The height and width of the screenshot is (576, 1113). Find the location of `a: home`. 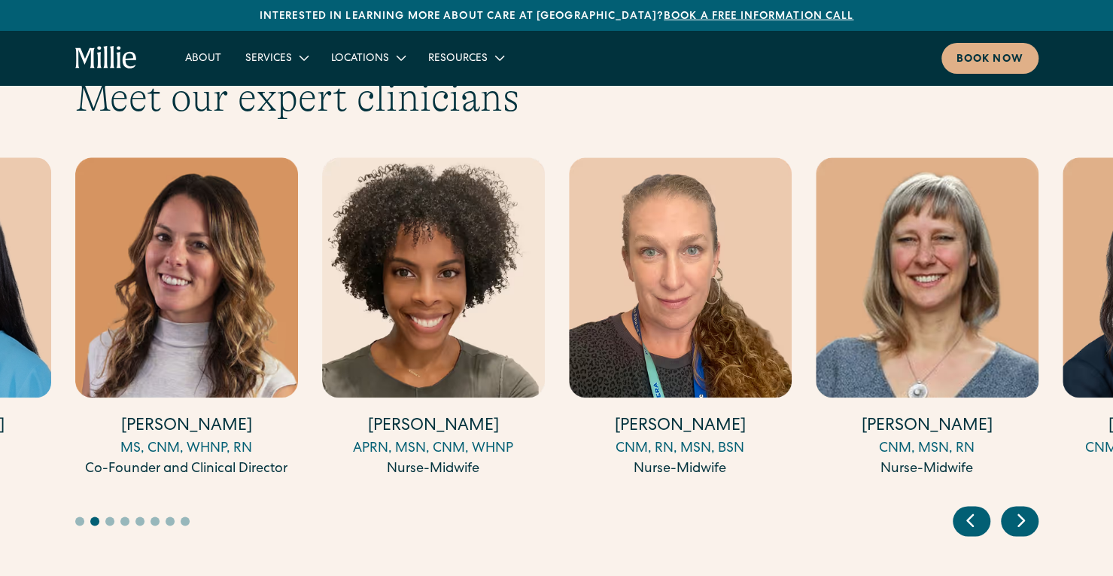

a: home is located at coordinates (106, 58).